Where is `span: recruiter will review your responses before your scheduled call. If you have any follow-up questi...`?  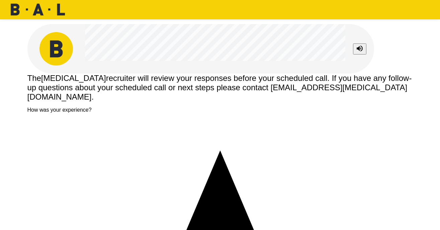 span: recruiter will review your responses before your scheduled call. If you have any follow-up questi... is located at coordinates (220, 87).